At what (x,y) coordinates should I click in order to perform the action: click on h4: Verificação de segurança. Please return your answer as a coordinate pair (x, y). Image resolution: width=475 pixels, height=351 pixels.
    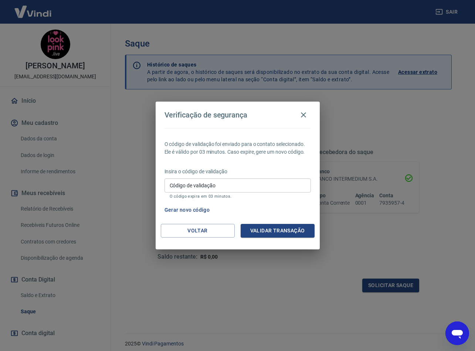
    Looking at the image, I should click on (206, 115).